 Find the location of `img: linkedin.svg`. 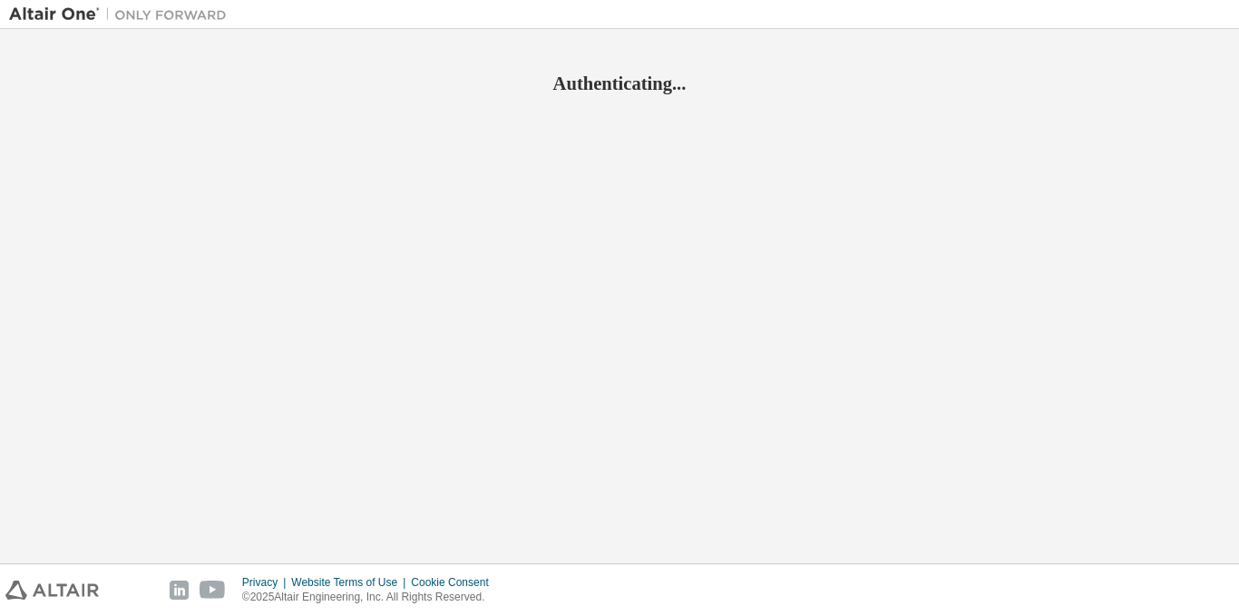

img: linkedin.svg is located at coordinates (179, 589).